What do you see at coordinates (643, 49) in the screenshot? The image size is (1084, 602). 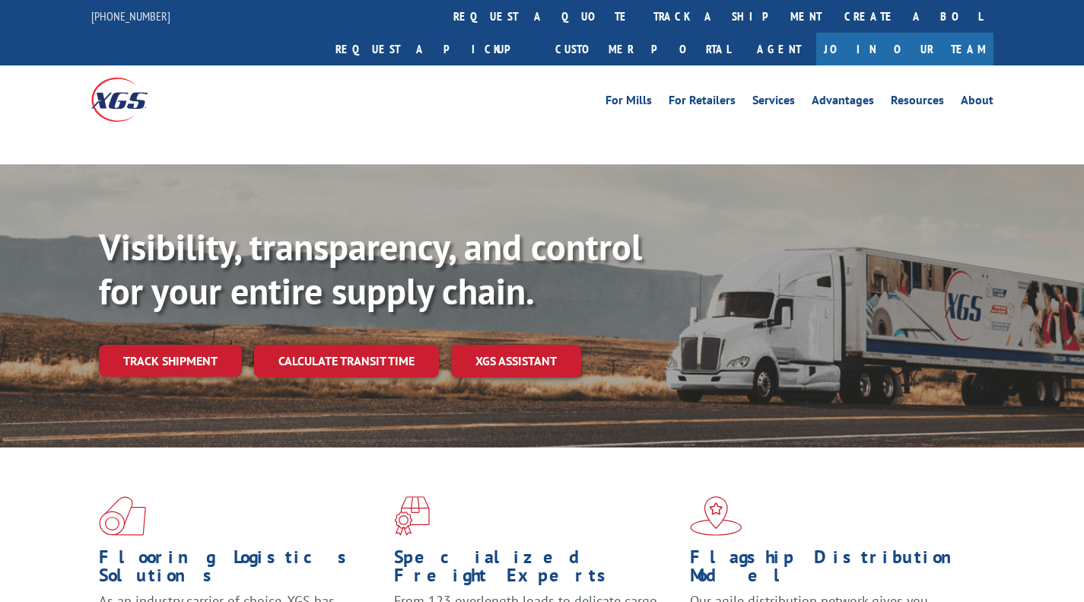 I see `a: Customer Portal` at bounding box center [643, 49].